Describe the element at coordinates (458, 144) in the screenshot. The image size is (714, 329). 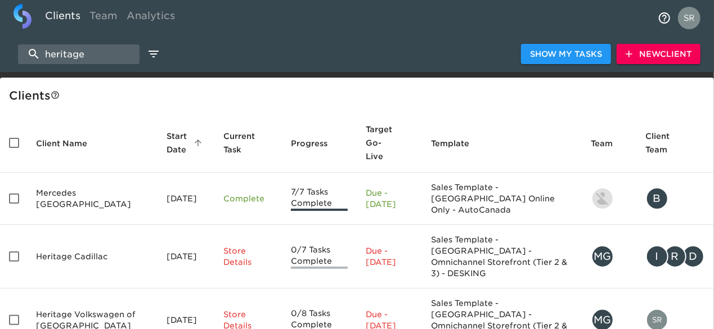
I see `span: Template` at that location.